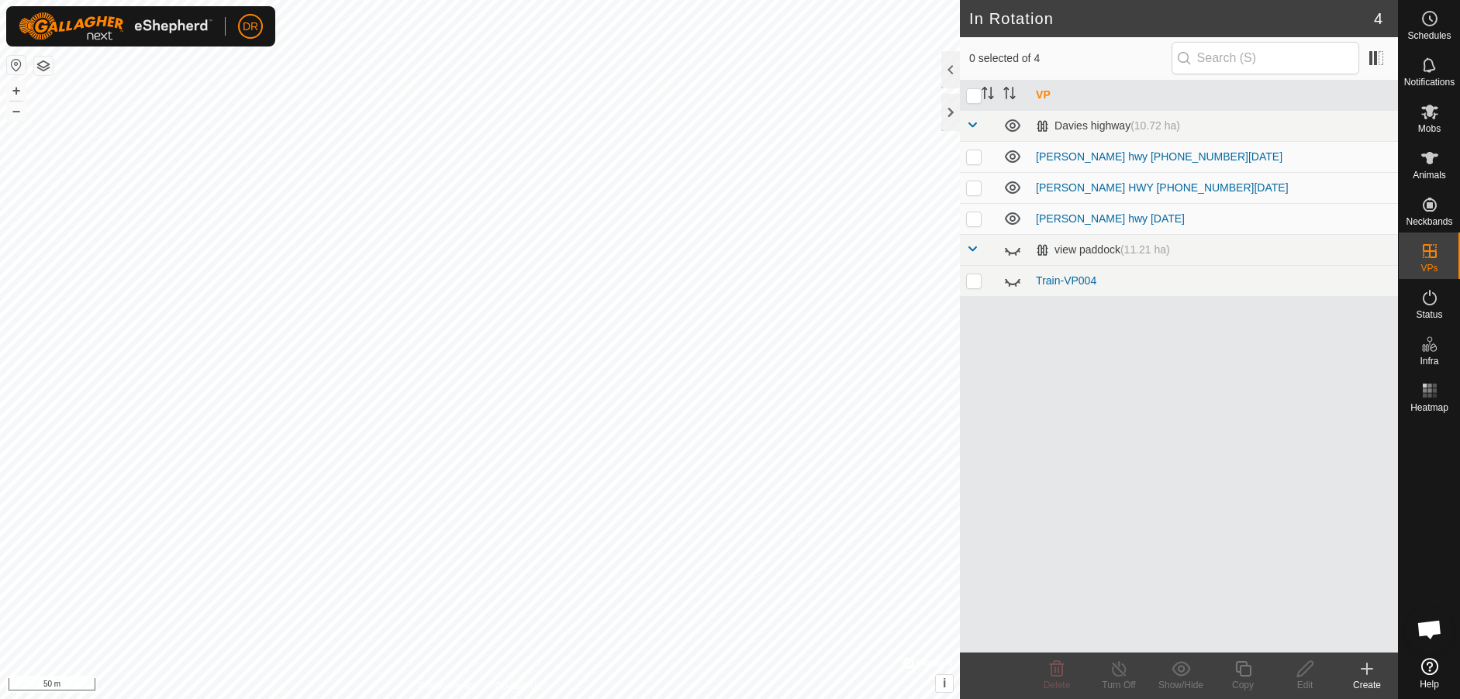 This screenshot has width=1460, height=699. I want to click on span: i, so click(944, 683).